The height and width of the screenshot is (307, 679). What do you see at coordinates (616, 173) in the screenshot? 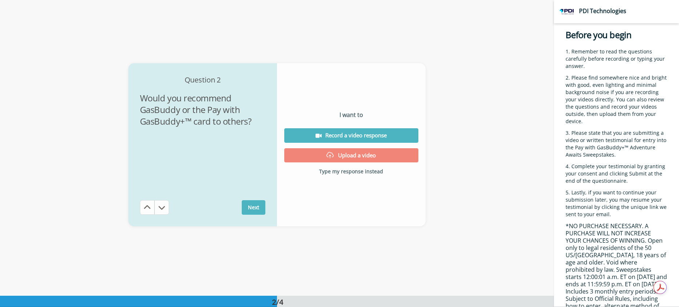
I see `span: Complete your testimonial by granting your consent and clicking Submit at the end of the question...` at bounding box center [616, 173].